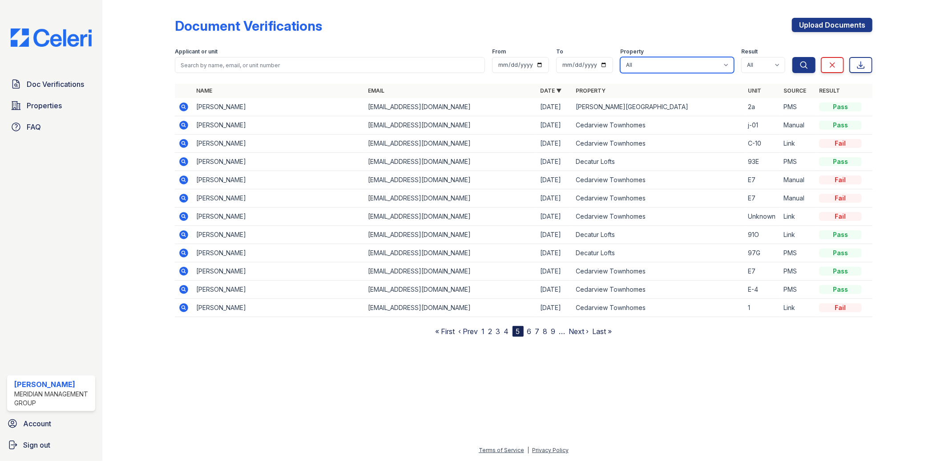 The height and width of the screenshot is (461, 945). I want to click on span: FAQ, so click(34, 127).